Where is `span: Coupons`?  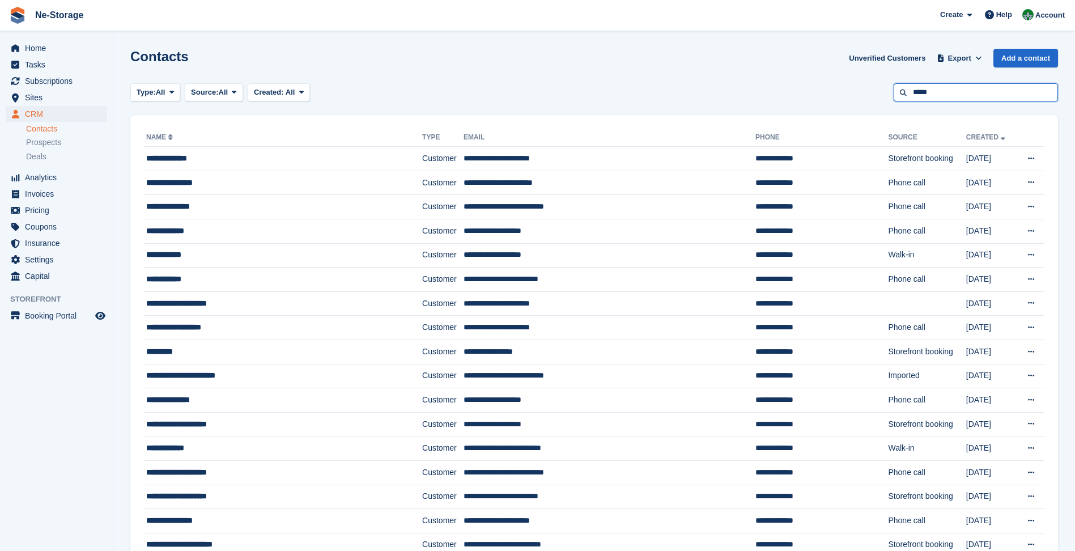 span: Coupons is located at coordinates (59, 227).